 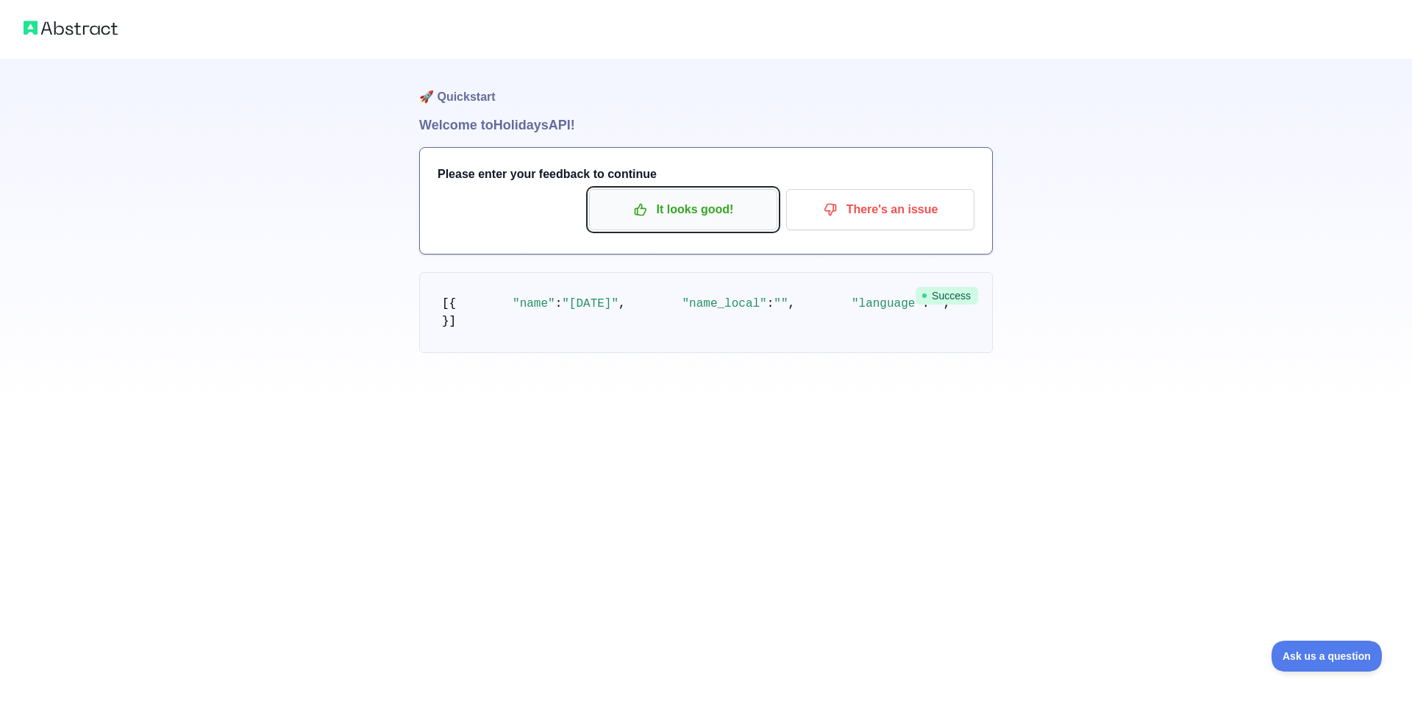 I want to click on button: It looks good!, so click(x=683, y=210).